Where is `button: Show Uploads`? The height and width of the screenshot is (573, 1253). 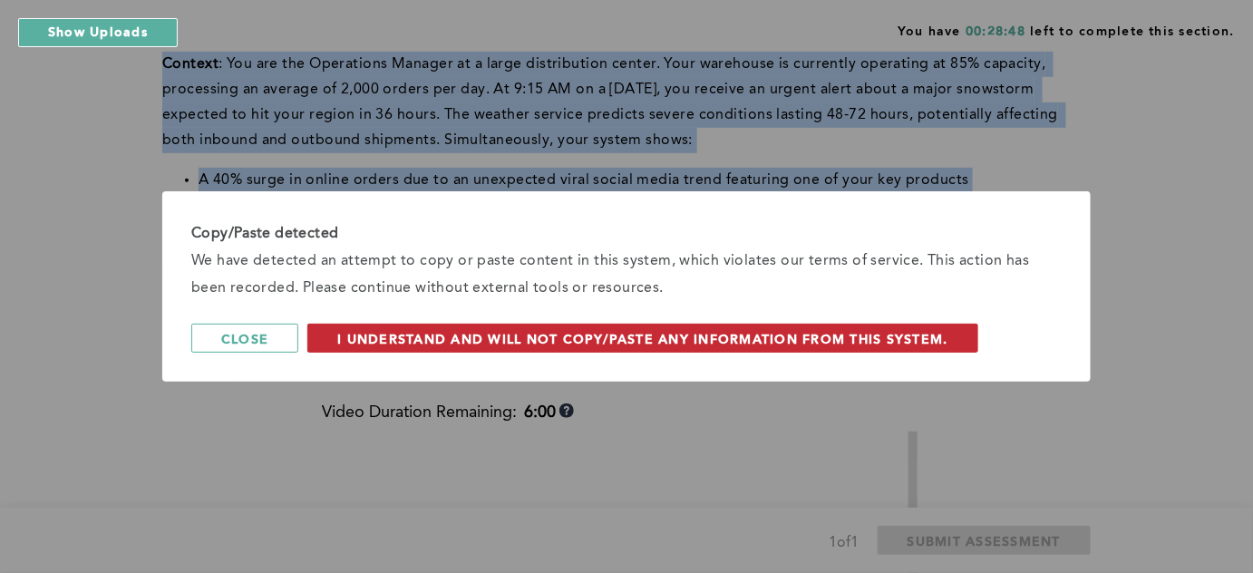
button: Show Uploads is located at coordinates (98, 33).